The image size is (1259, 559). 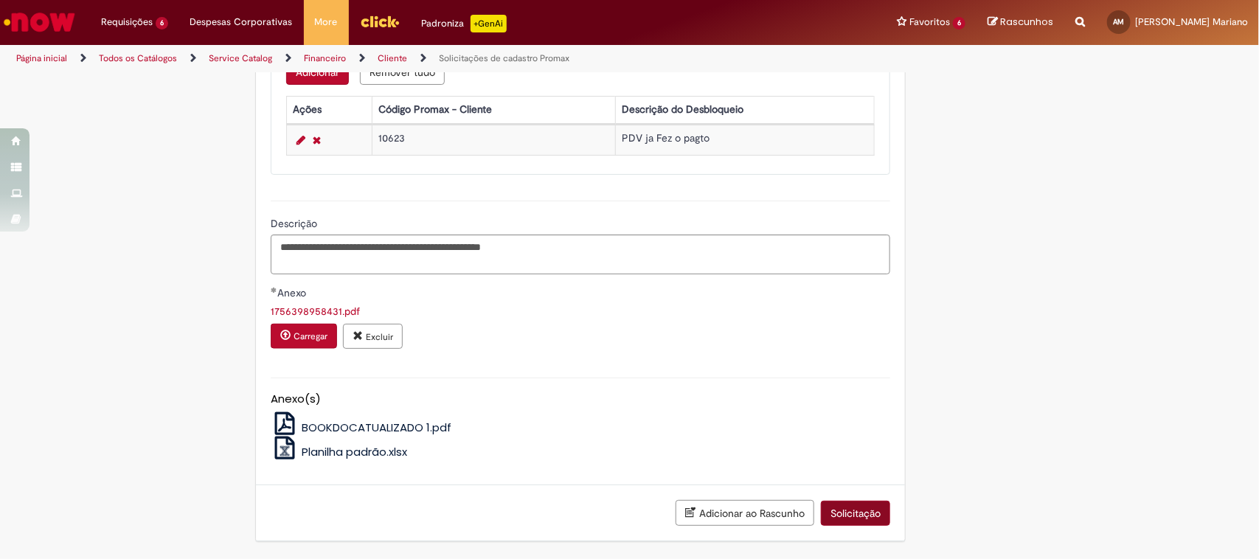 I want to click on a: Service Catalog, so click(x=240, y=58).